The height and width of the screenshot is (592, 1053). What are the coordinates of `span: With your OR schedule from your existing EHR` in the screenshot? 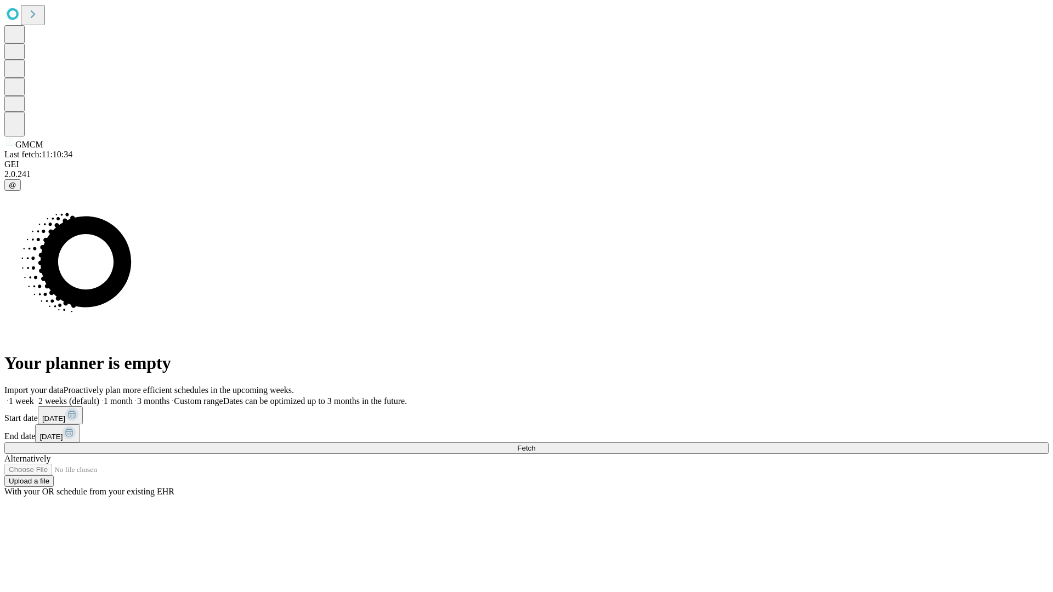 It's located at (89, 492).